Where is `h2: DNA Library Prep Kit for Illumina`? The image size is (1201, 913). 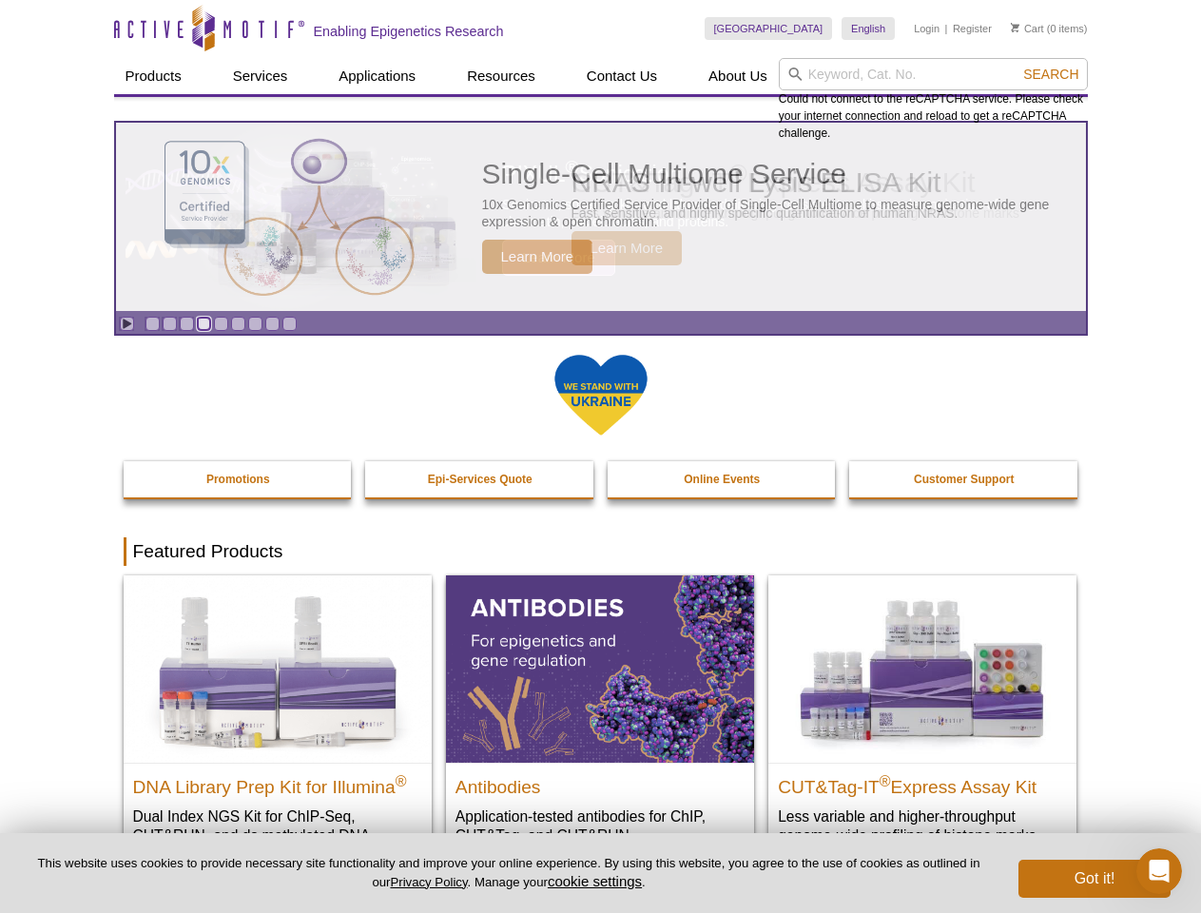 h2: DNA Library Prep Kit for Illumina is located at coordinates (278, 783).